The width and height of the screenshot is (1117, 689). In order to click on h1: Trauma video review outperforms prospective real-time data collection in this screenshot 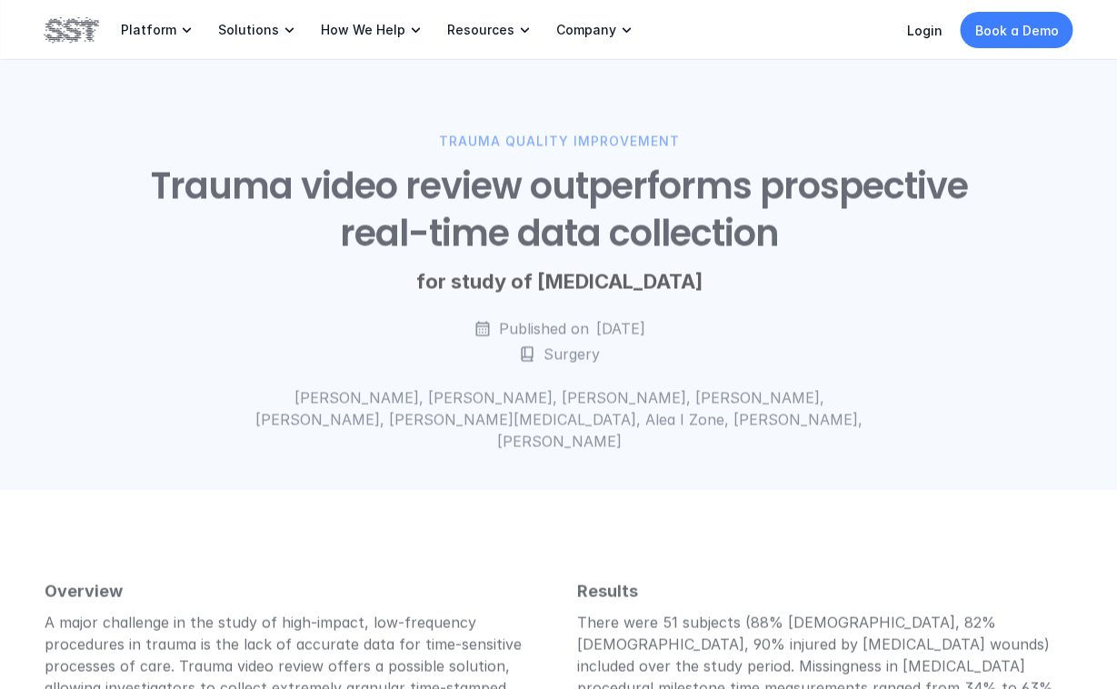, I will do `click(559, 210)`.